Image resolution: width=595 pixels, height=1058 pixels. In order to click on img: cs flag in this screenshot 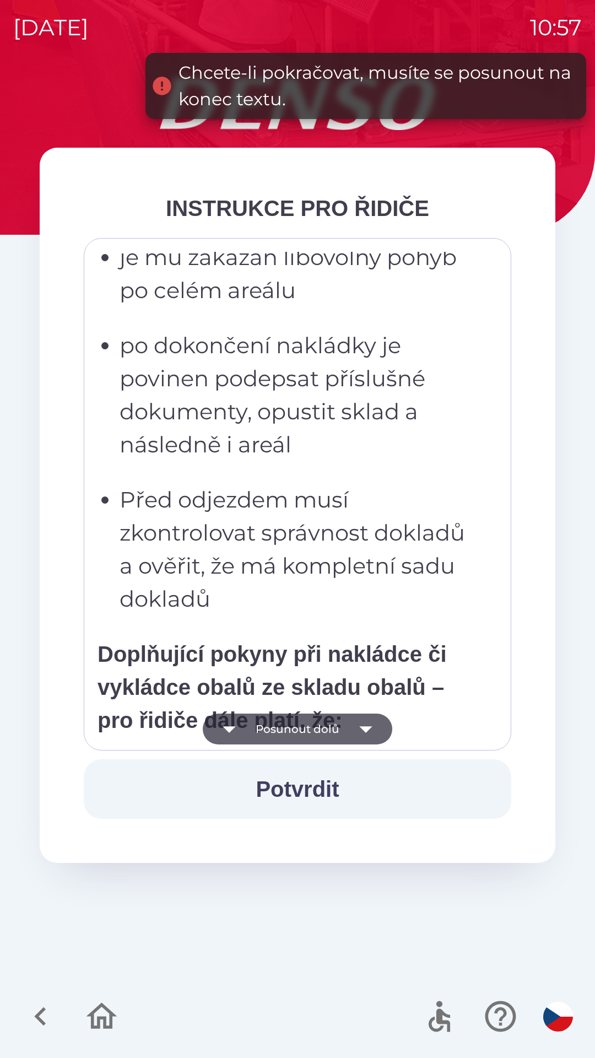, I will do `click(558, 1017)`.